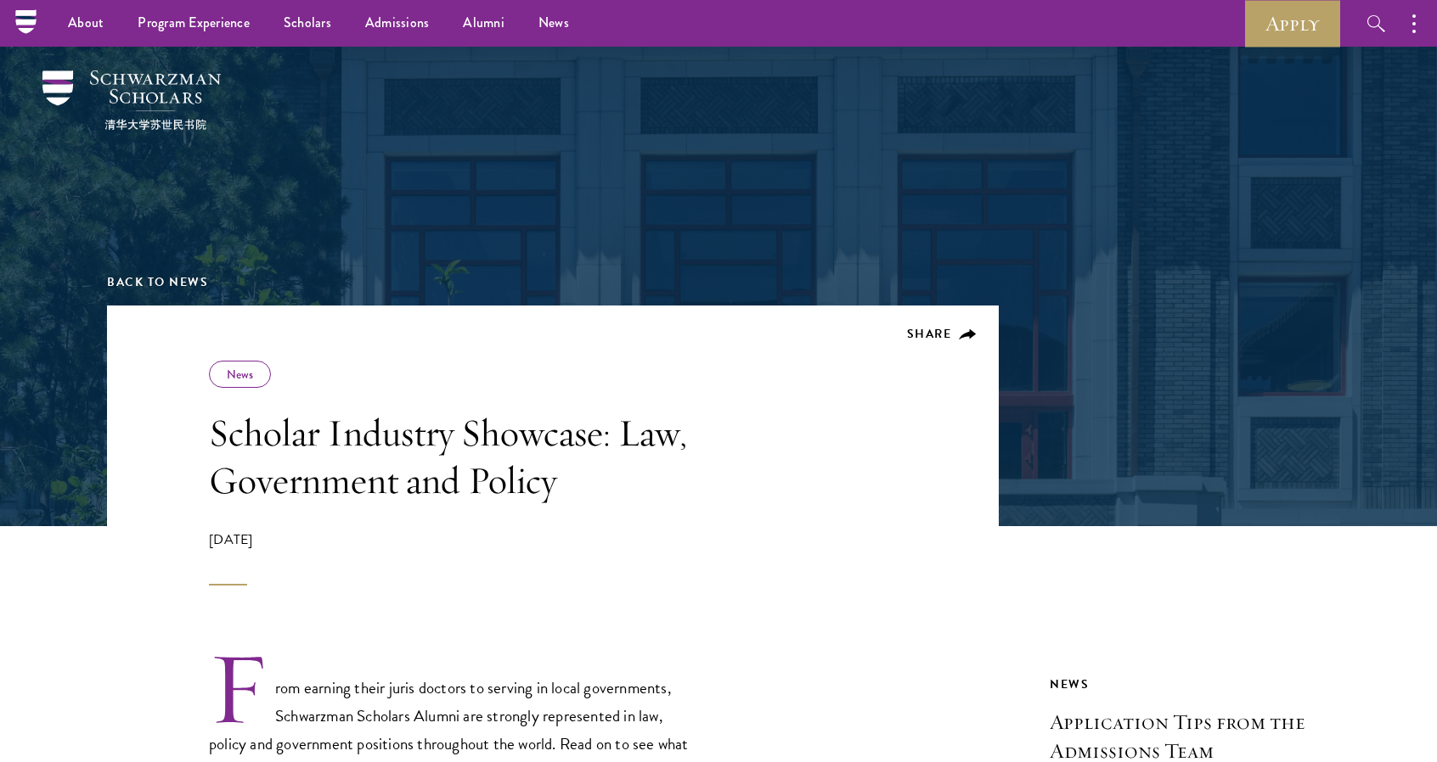 This screenshot has height=762, width=1437. I want to click on h1: Scholar Industry Showcase: Law, Government and Policy, so click(451, 457).